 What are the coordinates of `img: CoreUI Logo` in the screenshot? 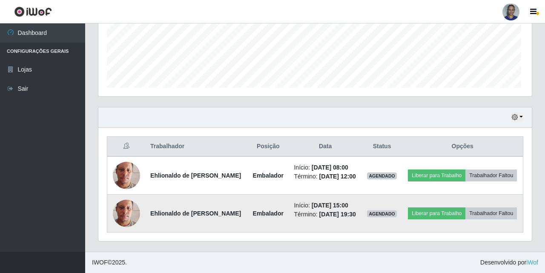 It's located at (33, 11).